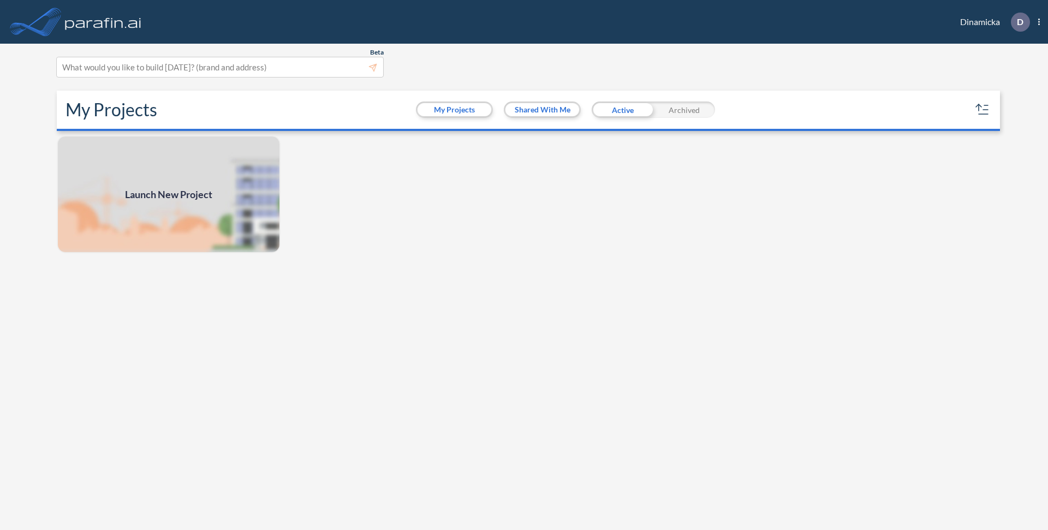 This screenshot has width=1048, height=530. What do you see at coordinates (684, 110) in the screenshot?
I see `div: Archived` at bounding box center [684, 110].